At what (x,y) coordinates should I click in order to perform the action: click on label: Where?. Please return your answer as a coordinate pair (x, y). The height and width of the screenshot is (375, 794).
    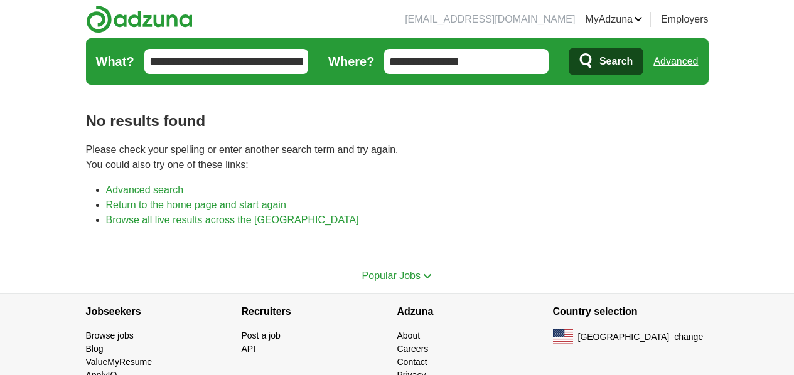
    Looking at the image, I should click on (351, 62).